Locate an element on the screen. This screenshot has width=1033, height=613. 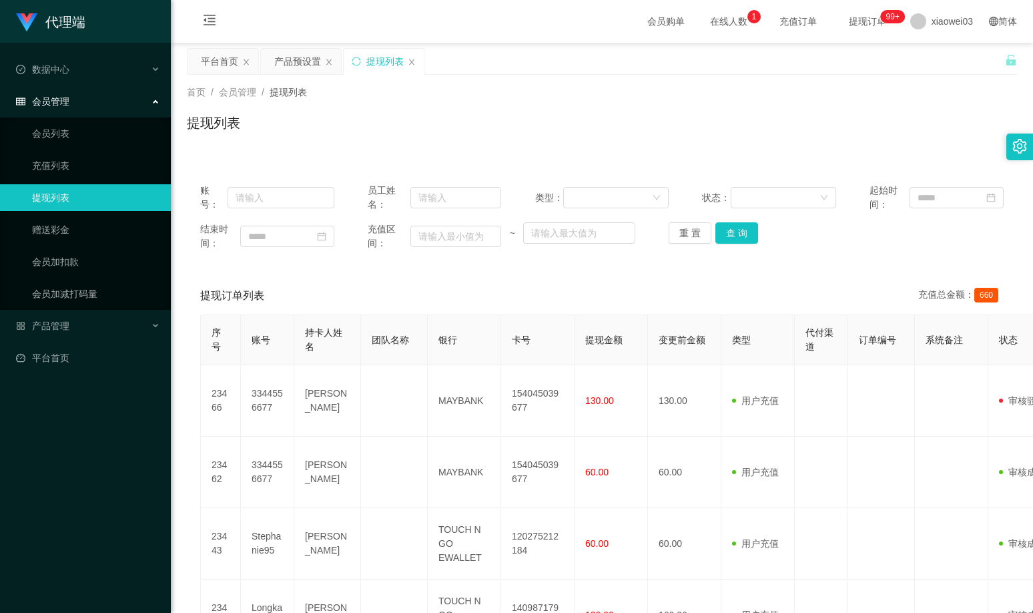
span: 持卡人姓名 is located at coordinates (324, 339).